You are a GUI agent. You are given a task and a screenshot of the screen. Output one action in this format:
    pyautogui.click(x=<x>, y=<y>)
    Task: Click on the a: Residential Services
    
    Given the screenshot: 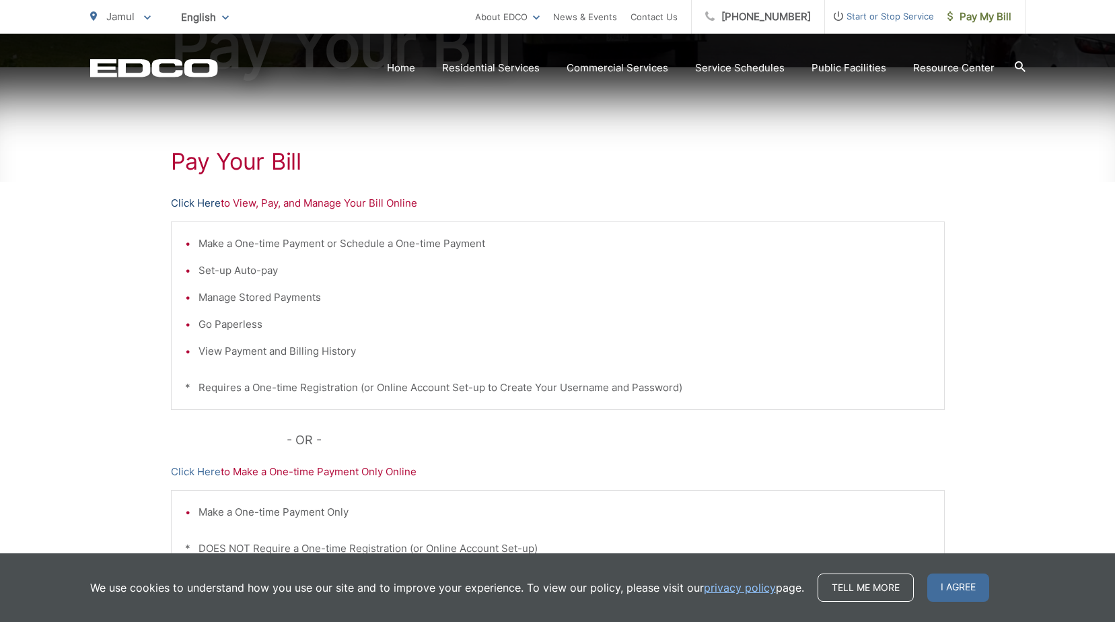 What is the action you would take?
    pyautogui.click(x=491, y=68)
    